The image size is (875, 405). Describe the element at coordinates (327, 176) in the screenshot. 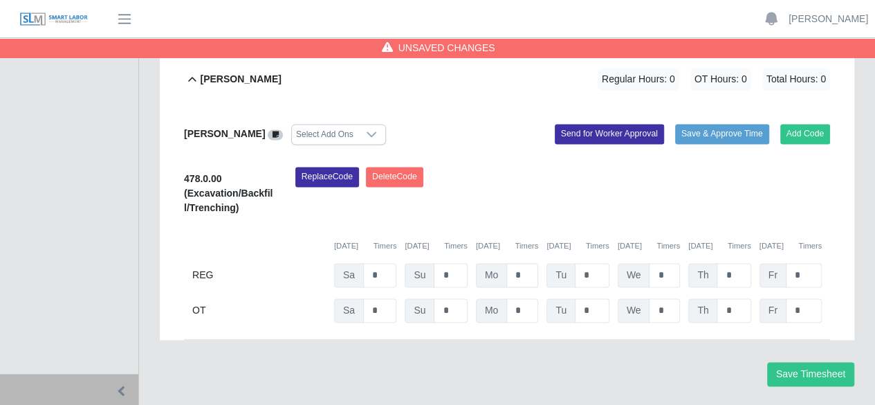

I see `button: ReplaceCode` at that location.